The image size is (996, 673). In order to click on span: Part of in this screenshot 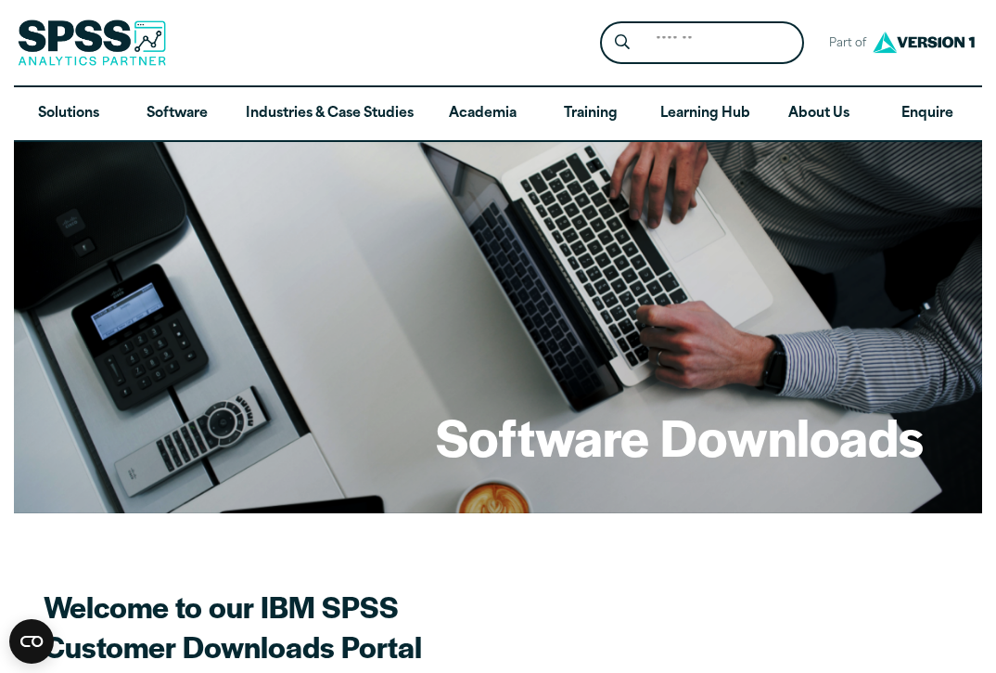, I will do `click(843, 44)`.